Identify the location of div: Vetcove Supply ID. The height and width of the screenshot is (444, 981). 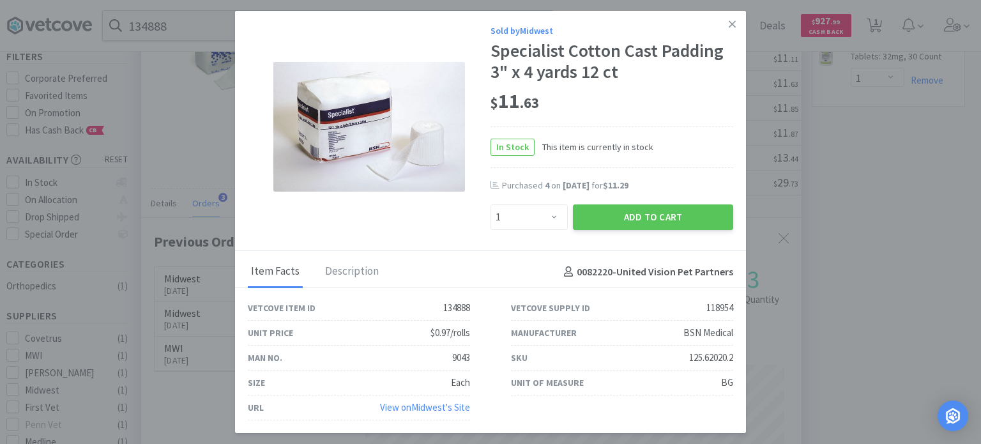
(550, 308).